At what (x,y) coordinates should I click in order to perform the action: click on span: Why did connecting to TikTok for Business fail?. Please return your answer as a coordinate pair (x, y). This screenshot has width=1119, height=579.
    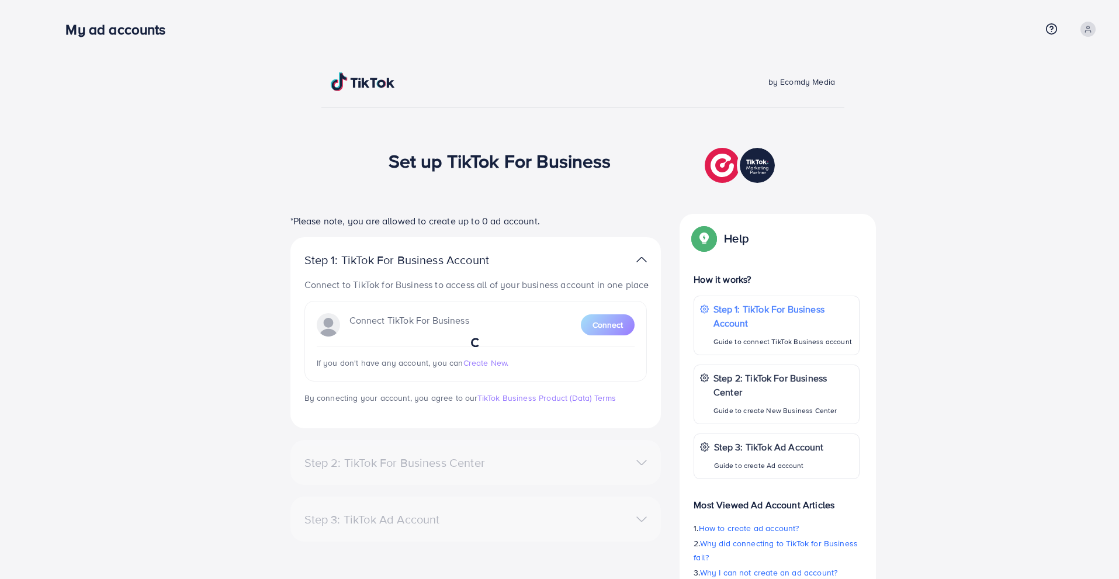
    Looking at the image, I should click on (775, 550).